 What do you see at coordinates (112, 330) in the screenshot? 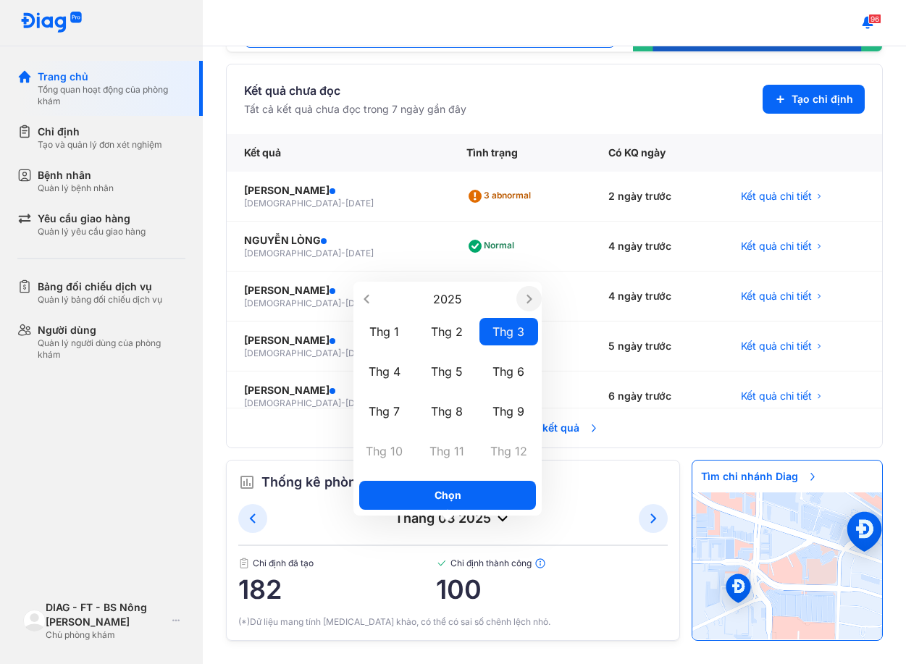
I see `div: Người dùng` at bounding box center [112, 330].